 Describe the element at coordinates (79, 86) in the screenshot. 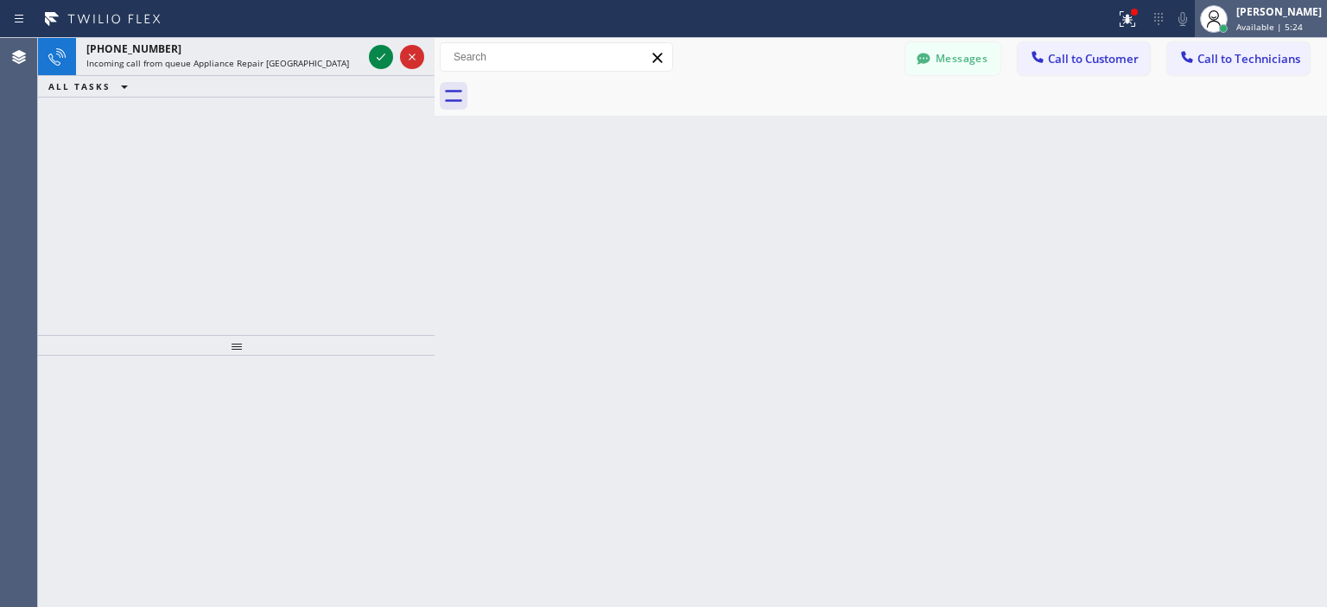

I see `span: ALL TASKS` at that location.